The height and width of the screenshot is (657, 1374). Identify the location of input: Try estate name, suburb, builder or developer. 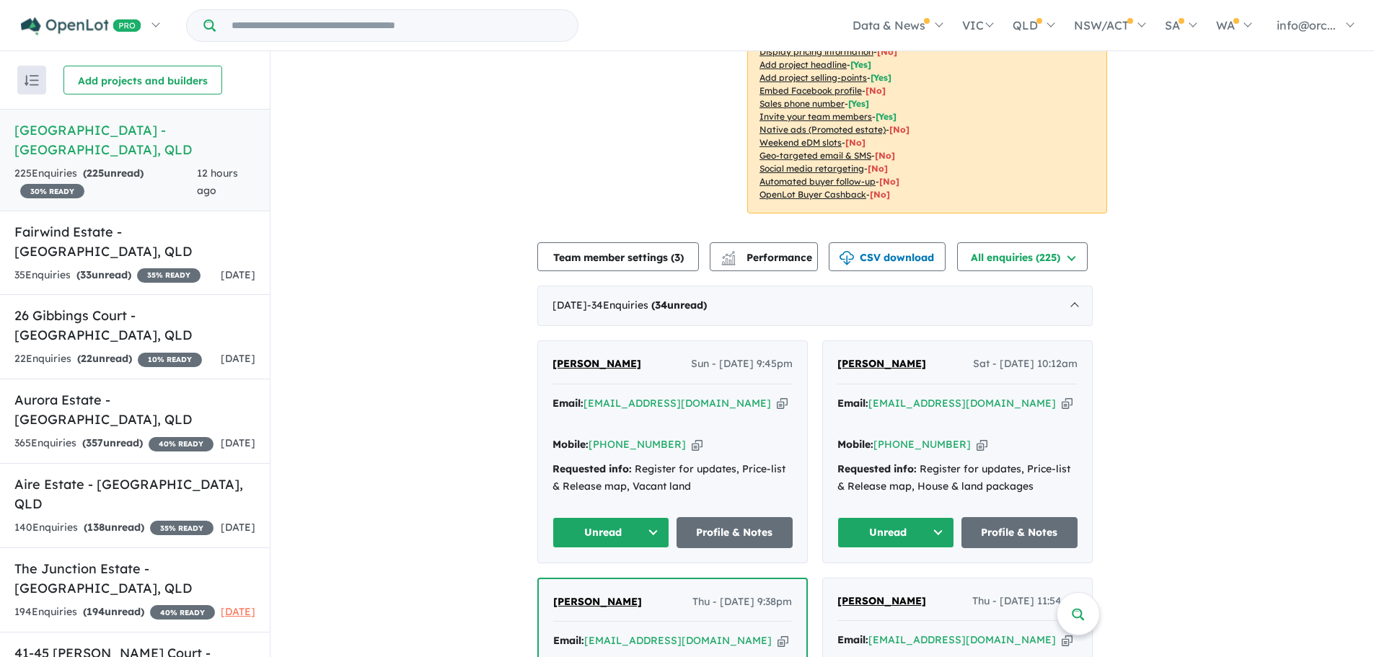
(397, 25).